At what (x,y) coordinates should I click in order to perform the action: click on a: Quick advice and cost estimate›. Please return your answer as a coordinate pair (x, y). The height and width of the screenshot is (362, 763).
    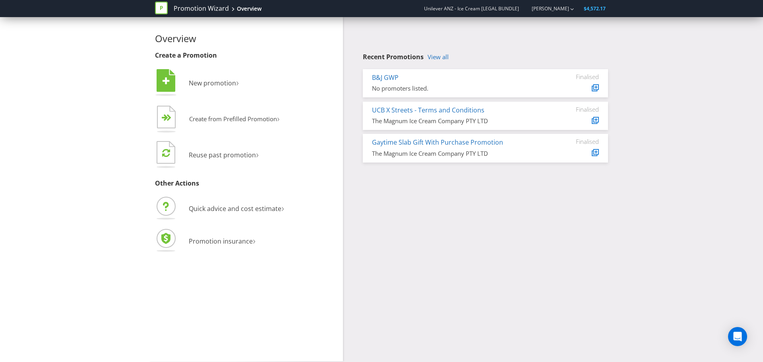
    Looking at the image, I should click on (219, 209).